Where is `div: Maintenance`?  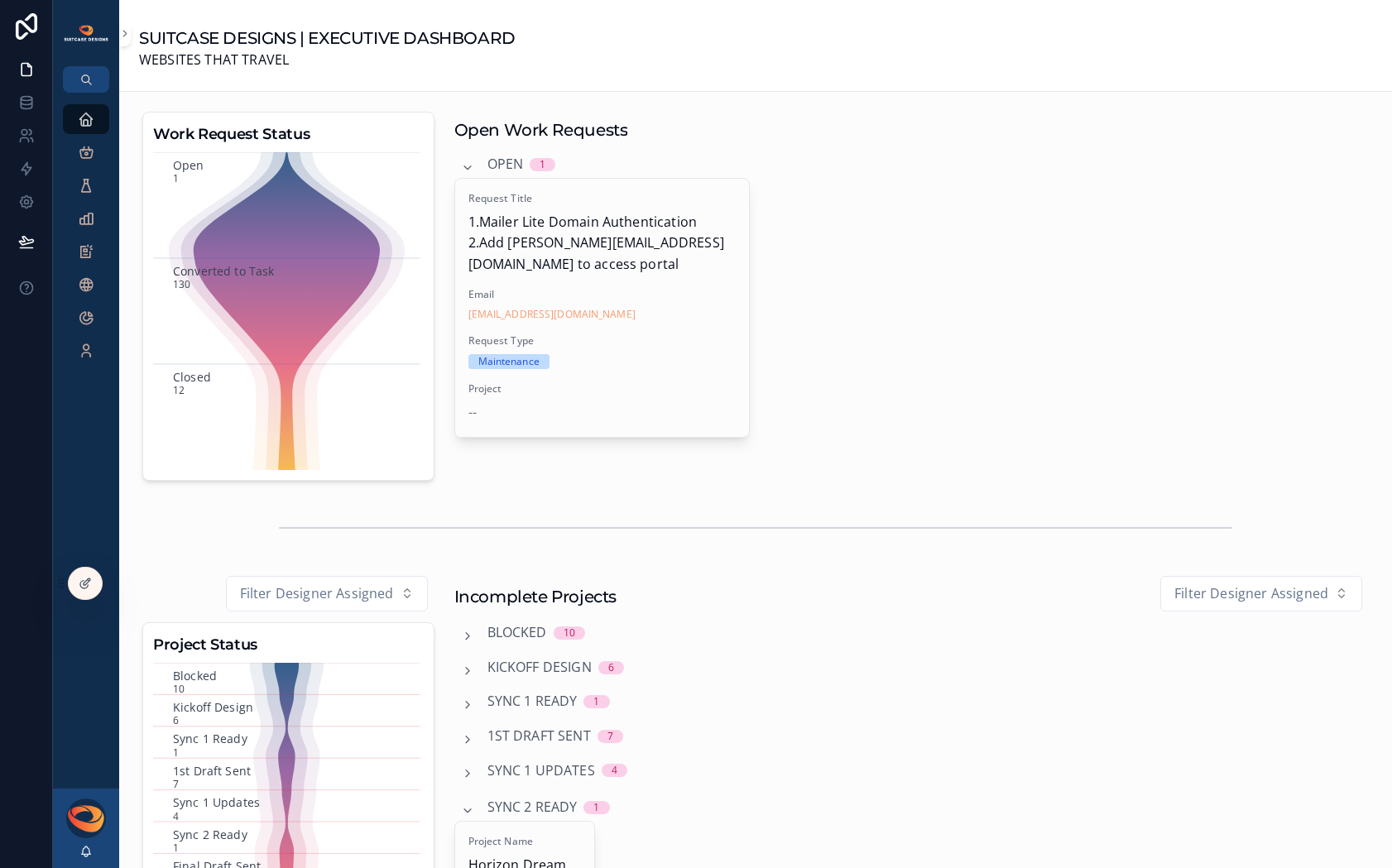 div: Maintenance is located at coordinates (509, 362).